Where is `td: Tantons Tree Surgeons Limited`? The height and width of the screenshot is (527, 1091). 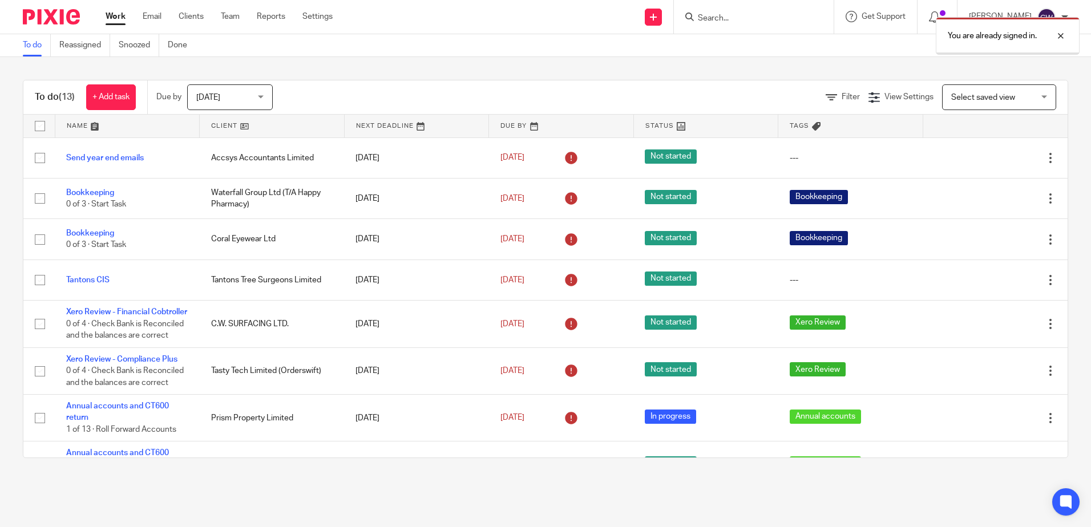 td: Tantons Tree Surgeons Limited is located at coordinates (272, 280).